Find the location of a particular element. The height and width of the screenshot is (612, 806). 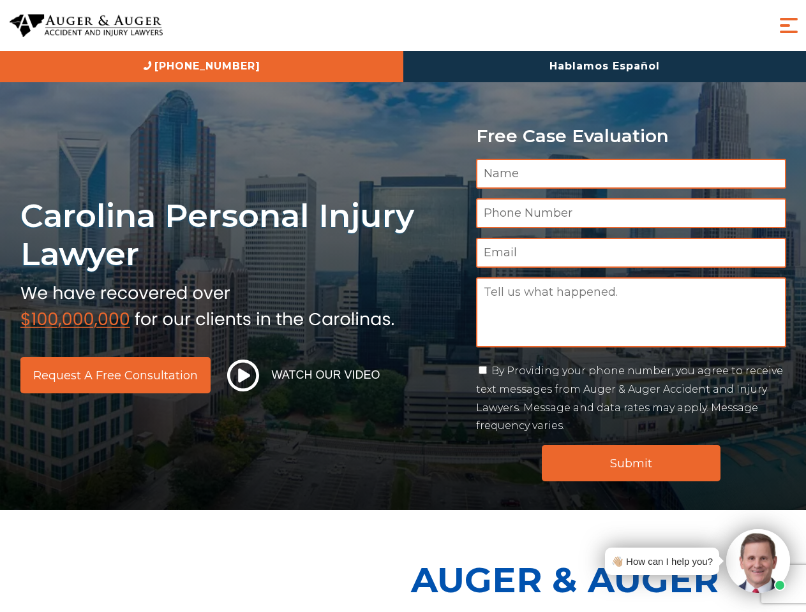

a: Auger & Auger Accident and Injury Lawyers Logo is located at coordinates (86, 26).